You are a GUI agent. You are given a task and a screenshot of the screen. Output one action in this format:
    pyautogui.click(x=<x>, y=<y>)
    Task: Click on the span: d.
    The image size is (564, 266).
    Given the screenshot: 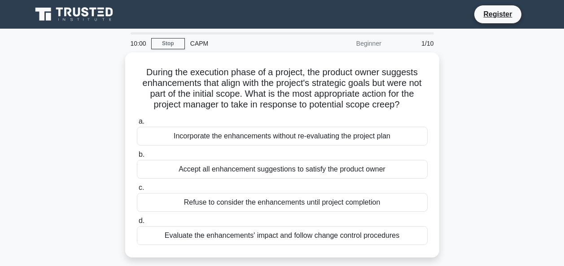 What is the action you would take?
    pyautogui.click(x=141, y=221)
    